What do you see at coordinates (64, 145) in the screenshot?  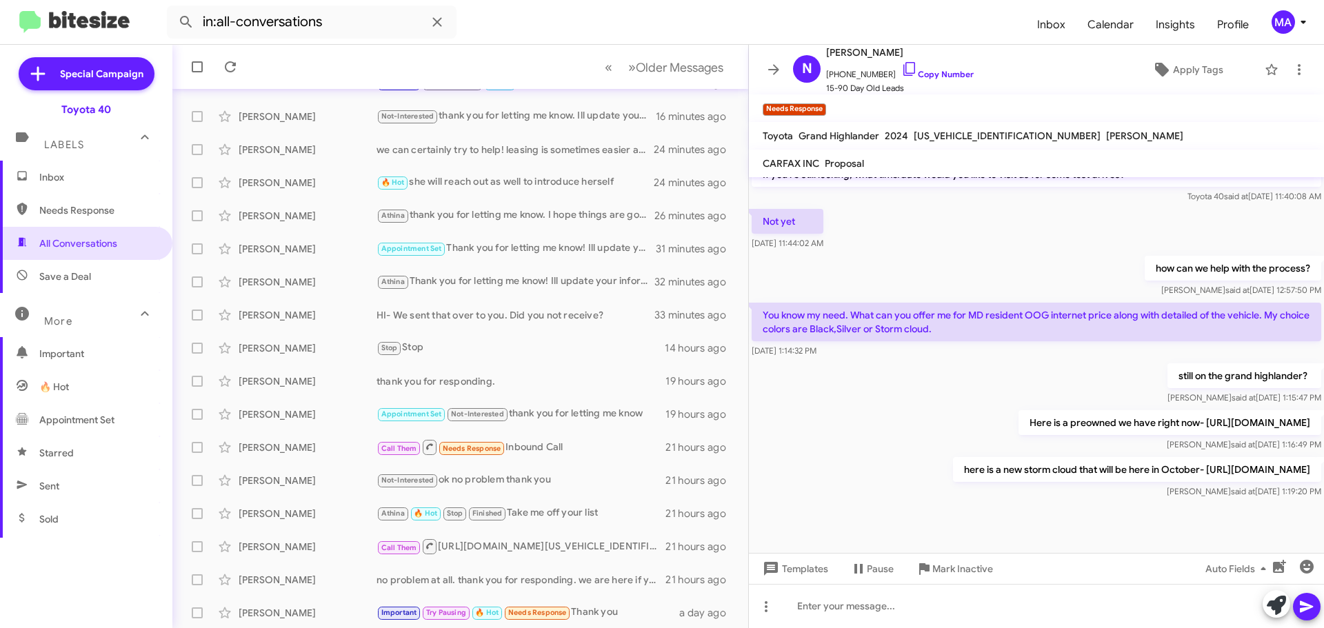 I see `span: Labels` at bounding box center [64, 145].